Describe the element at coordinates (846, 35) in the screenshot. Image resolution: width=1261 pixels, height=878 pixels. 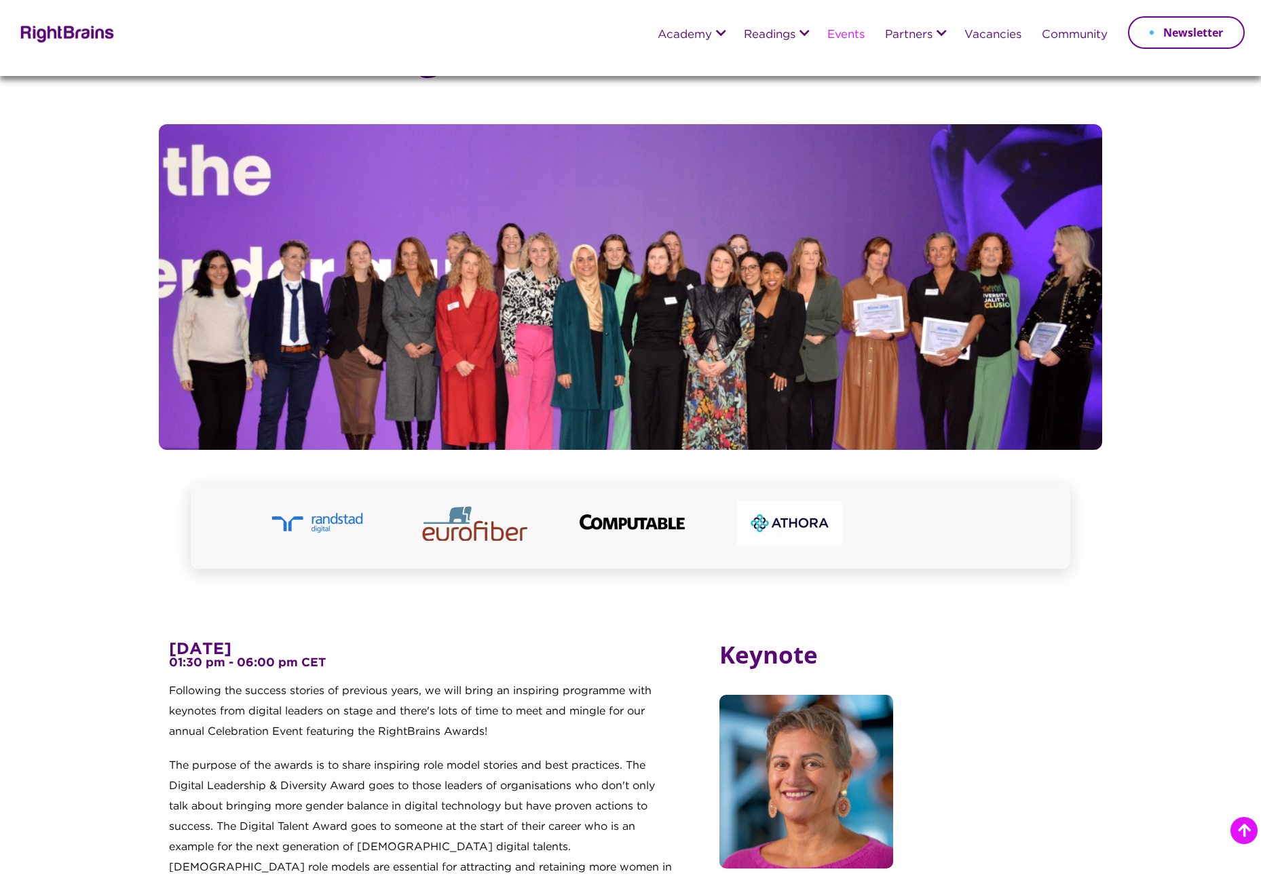
I see `a: Events` at that location.